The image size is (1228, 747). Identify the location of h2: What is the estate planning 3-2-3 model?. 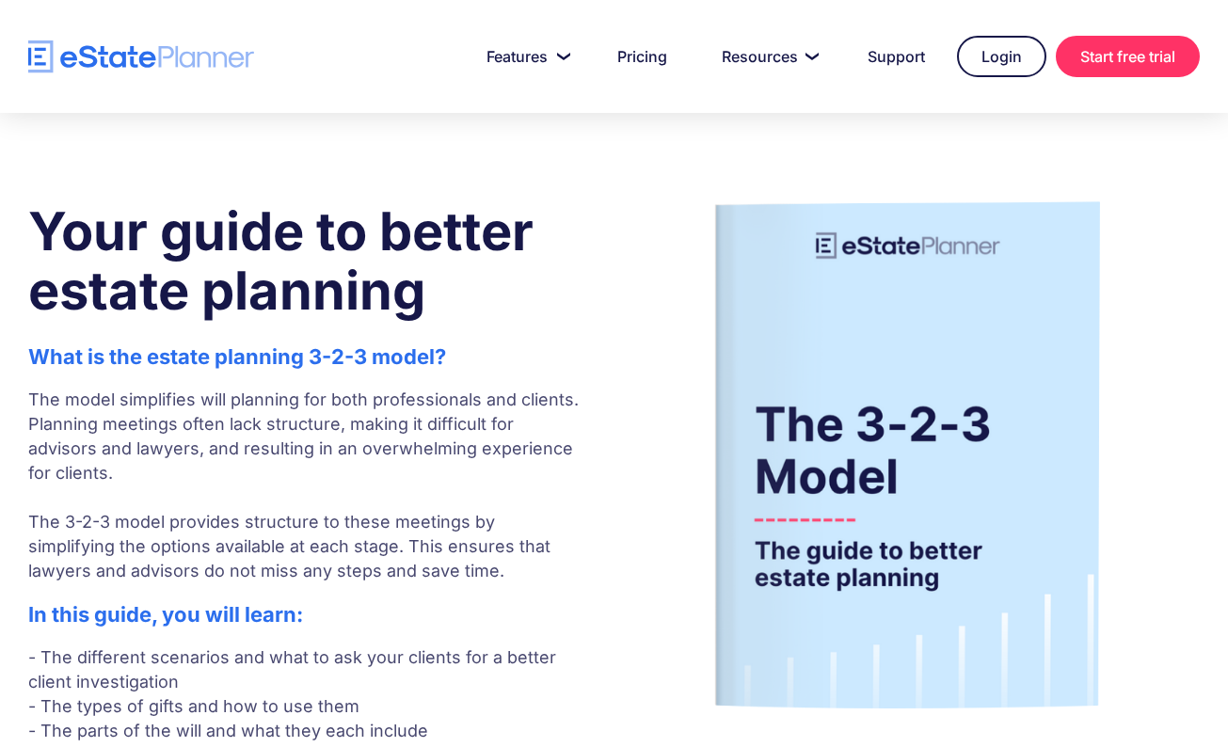
(303, 357).